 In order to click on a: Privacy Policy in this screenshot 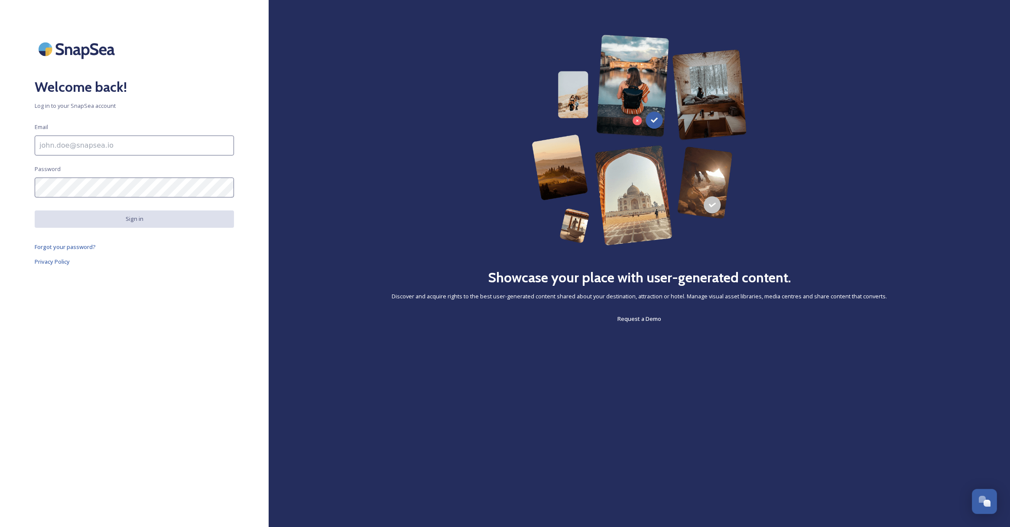, I will do `click(134, 262)`.